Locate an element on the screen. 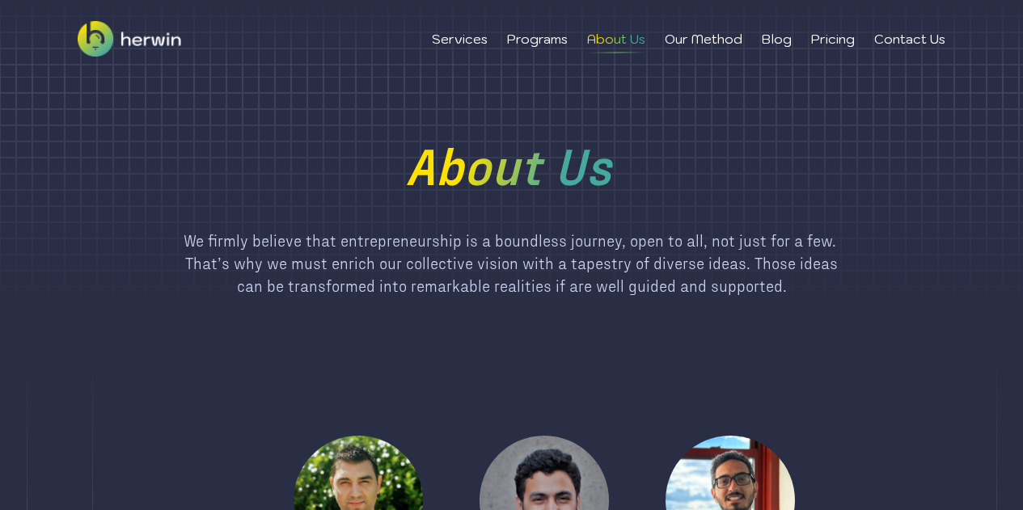 This screenshot has width=1023, height=510. li: Services is located at coordinates (459, 39).